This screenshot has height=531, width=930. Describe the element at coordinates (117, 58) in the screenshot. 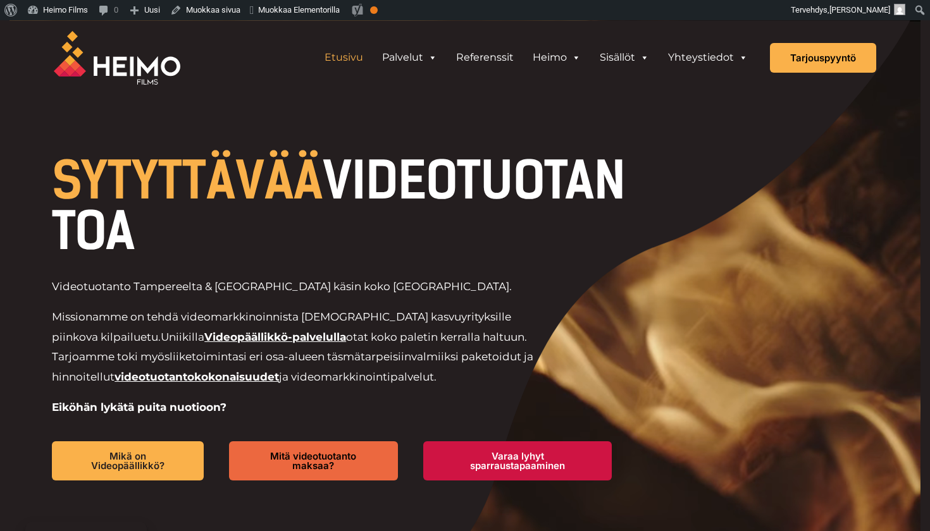

I see `img: Heimo Filmsin logo` at that location.